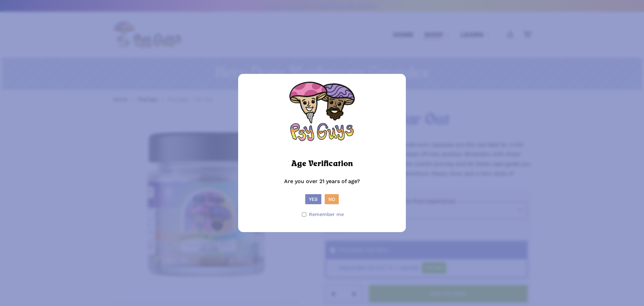  I want to click on img: PsyGuys, so click(322, 114).